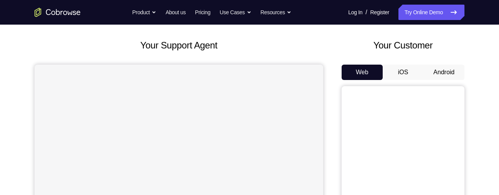 Image resolution: width=499 pixels, height=195 pixels. I want to click on h2: Your Customer, so click(403, 45).